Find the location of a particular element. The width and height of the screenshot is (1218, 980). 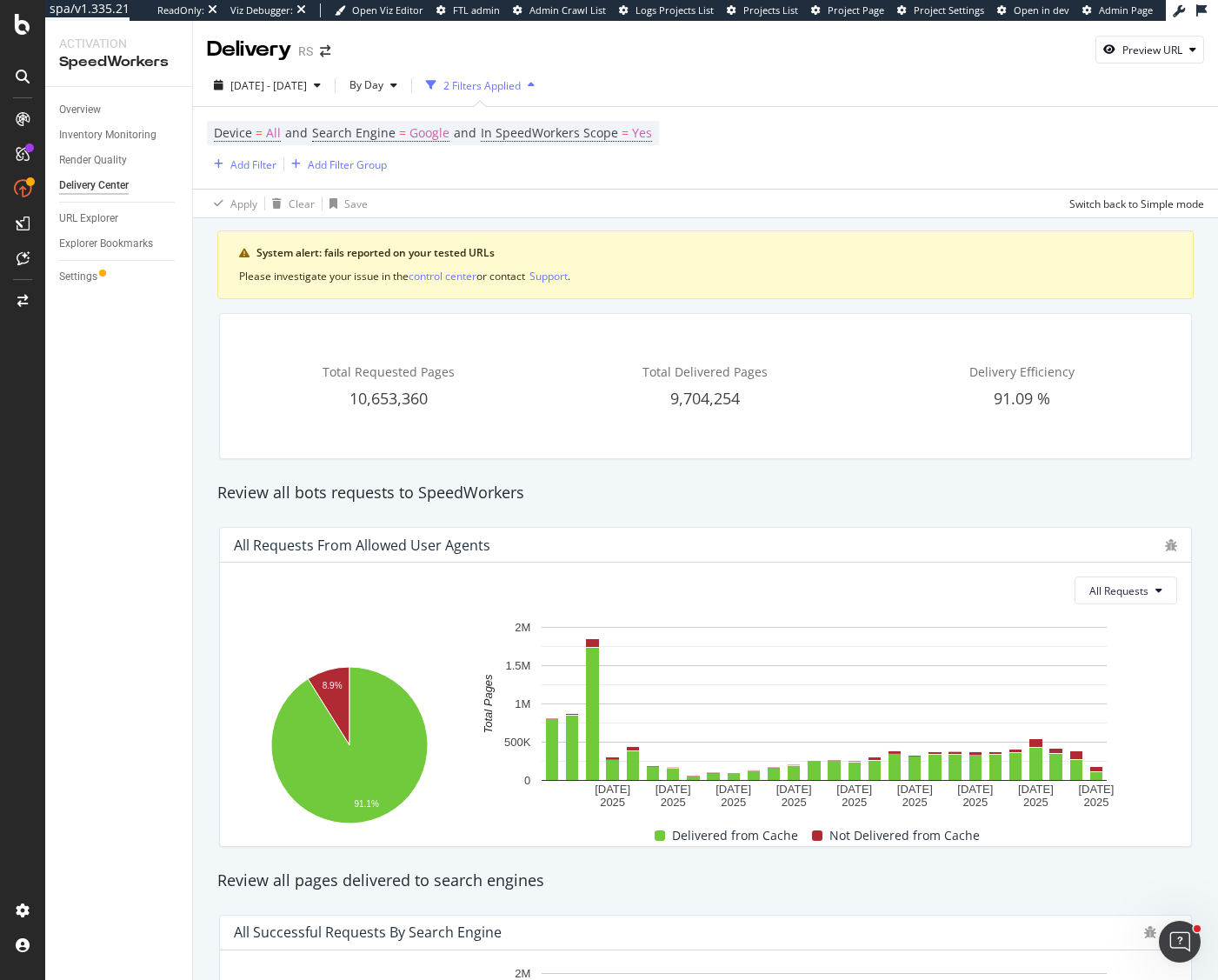

div: Apply is located at coordinates (243, 203).